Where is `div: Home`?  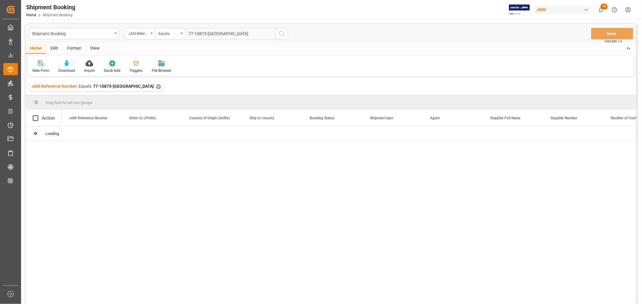 div: Home is located at coordinates (36, 49).